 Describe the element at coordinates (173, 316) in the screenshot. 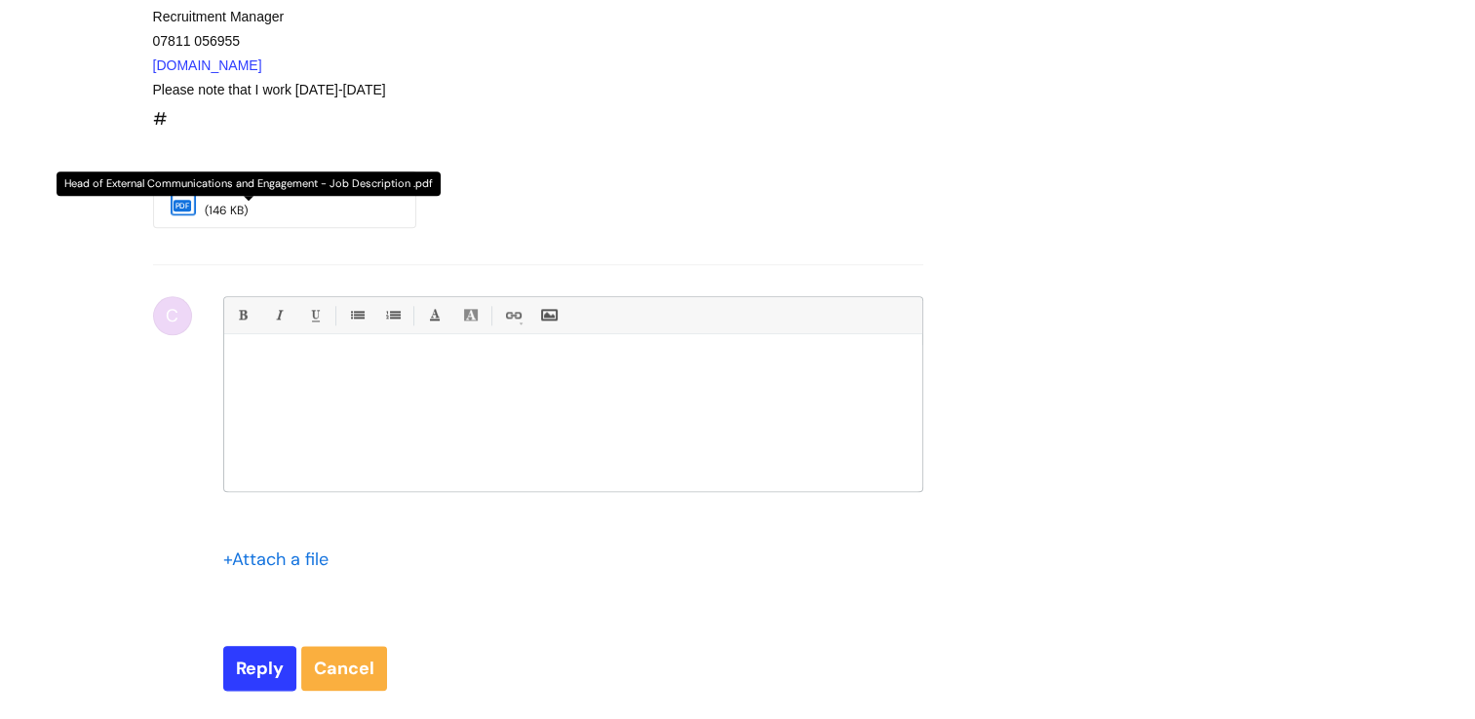

I see `div: C` at that location.